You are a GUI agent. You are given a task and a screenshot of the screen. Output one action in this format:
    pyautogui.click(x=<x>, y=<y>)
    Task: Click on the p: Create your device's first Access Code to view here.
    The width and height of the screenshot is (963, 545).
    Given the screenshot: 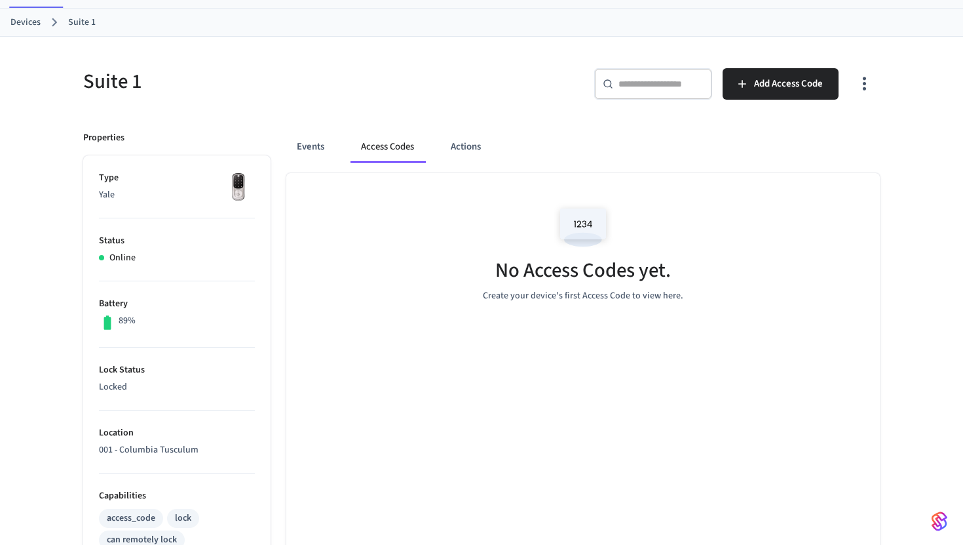 What is the action you would take?
    pyautogui.click(x=583, y=296)
    